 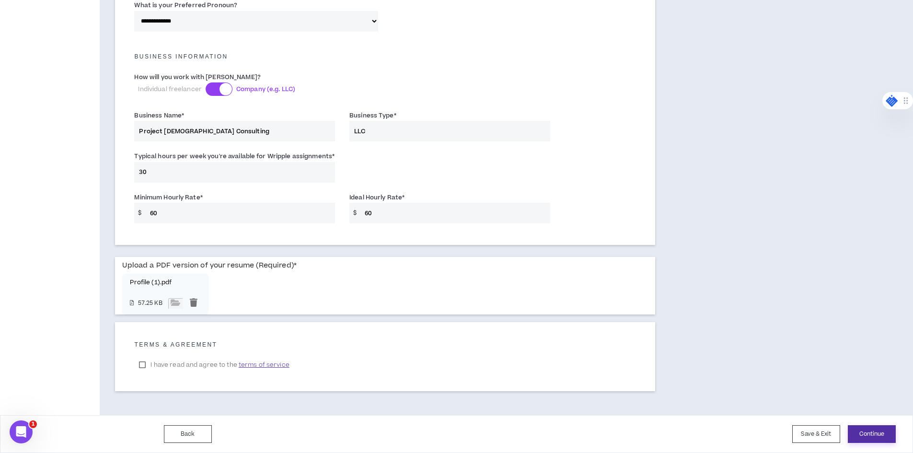 What do you see at coordinates (153, 303) in the screenshot?
I see `small: 57.25 KB` at bounding box center [153, 303].